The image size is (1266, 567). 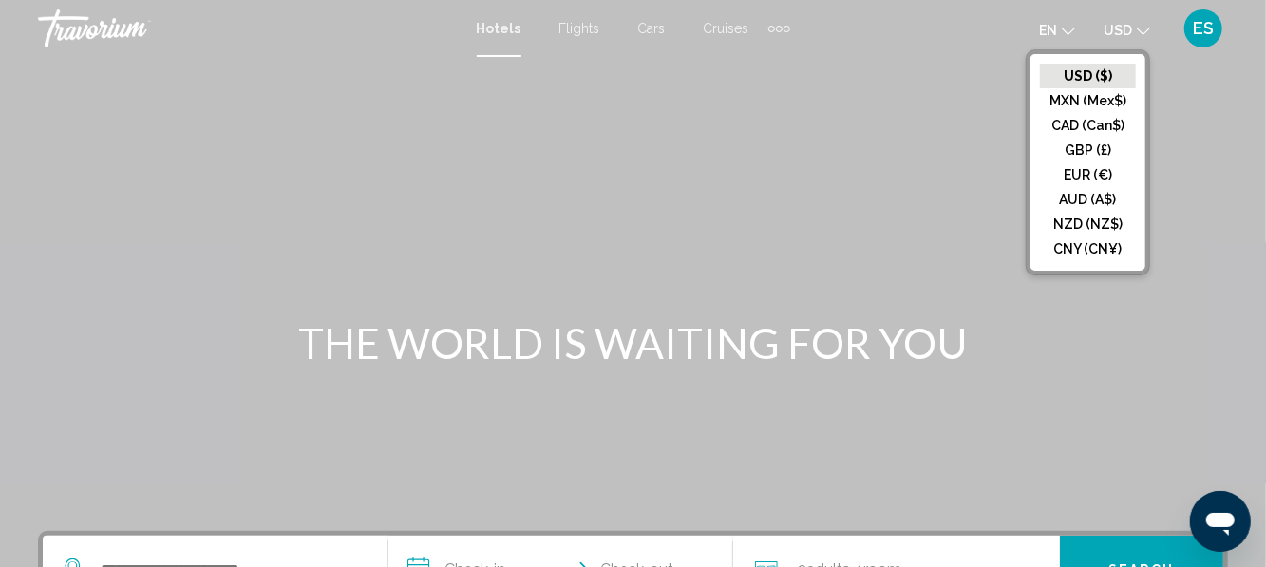 What do you see at coordinates (499, 29) in the screenshot?
I see `a: Hotels` at bounding box center [499, 29].